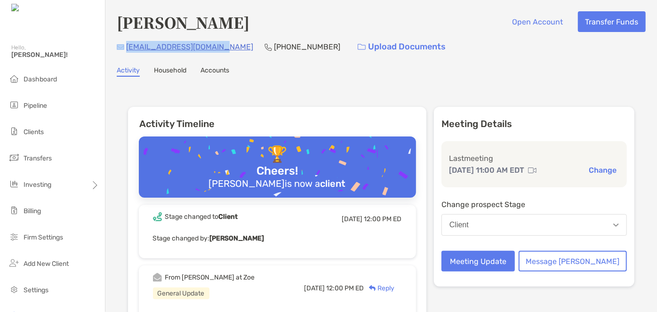  Describe the element at coordinates (170, 72) in the screenshot. I see `a: Household` at that location.